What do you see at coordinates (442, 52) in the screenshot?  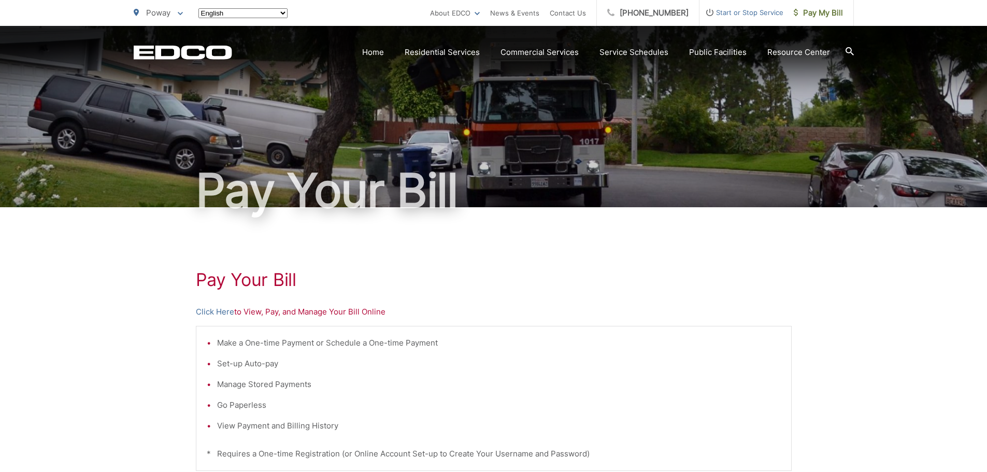 I see `a: Residential Services` at bounding box center [442, 52].